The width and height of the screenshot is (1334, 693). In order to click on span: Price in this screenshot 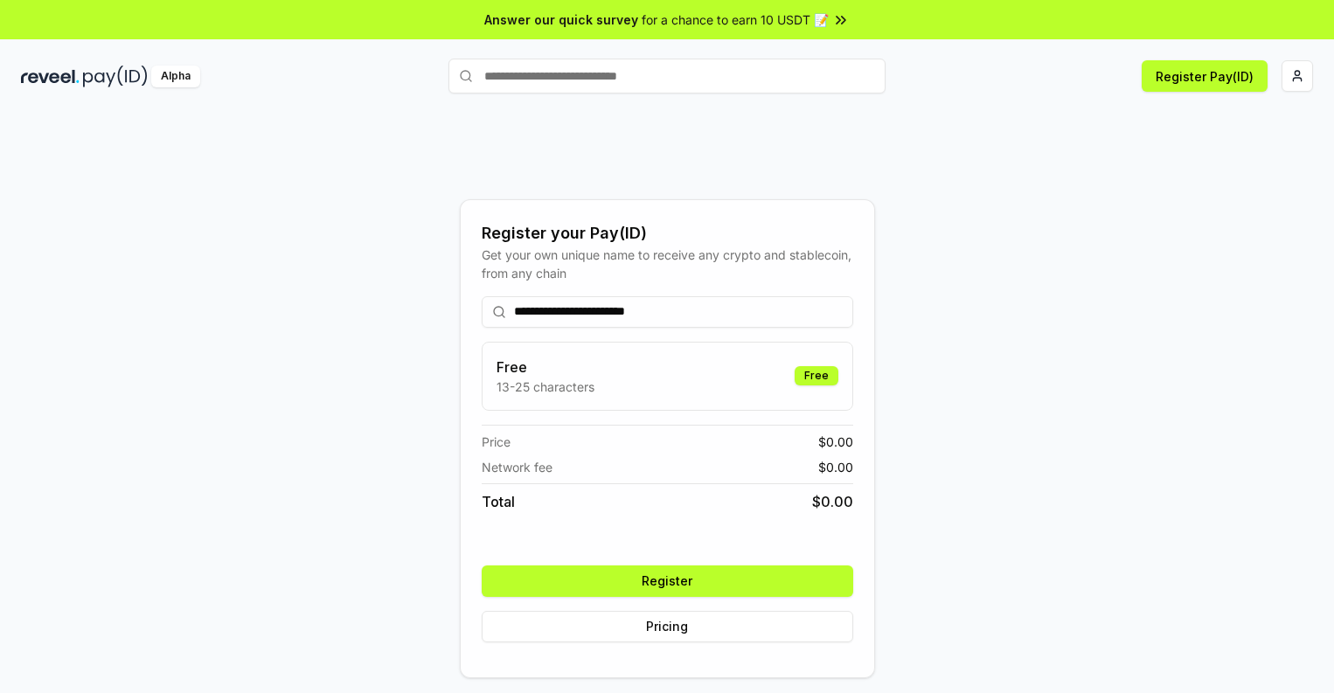, I will do `click(496, 442)`.